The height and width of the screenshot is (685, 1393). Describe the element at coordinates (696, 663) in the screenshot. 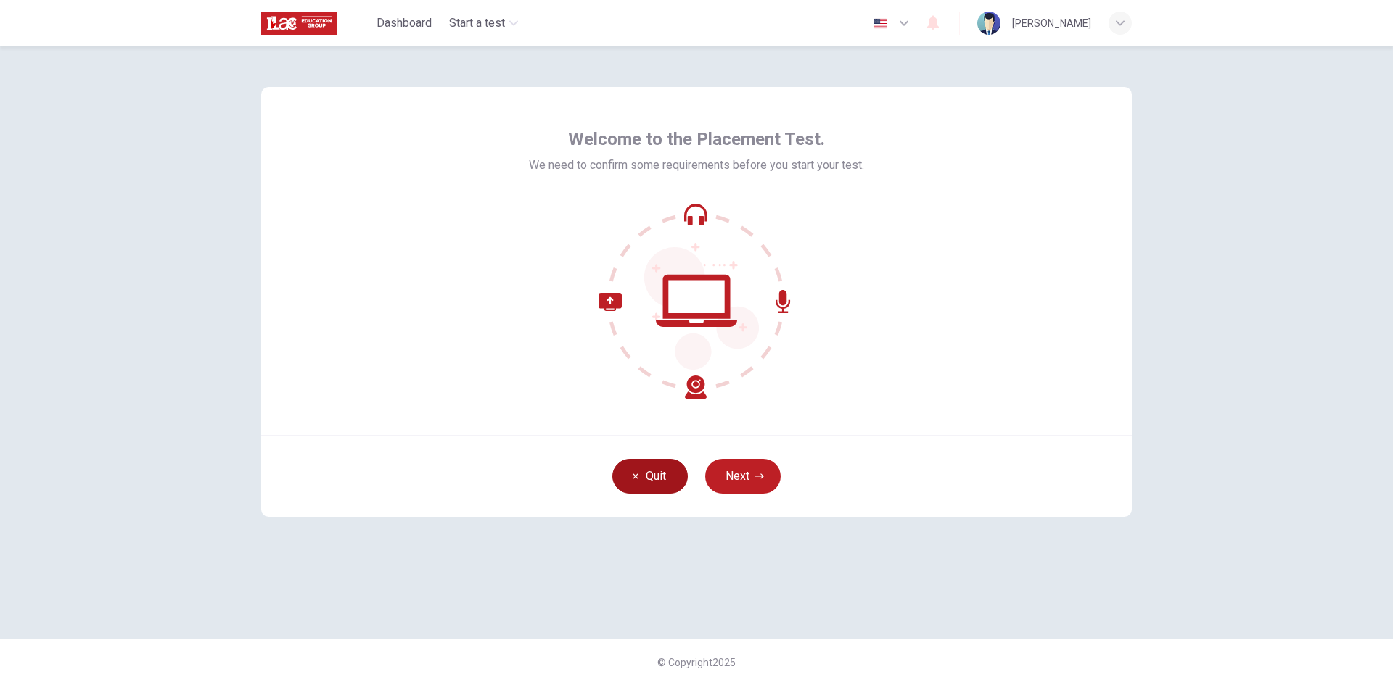

I see `span: © Copyright 2025` at that location.